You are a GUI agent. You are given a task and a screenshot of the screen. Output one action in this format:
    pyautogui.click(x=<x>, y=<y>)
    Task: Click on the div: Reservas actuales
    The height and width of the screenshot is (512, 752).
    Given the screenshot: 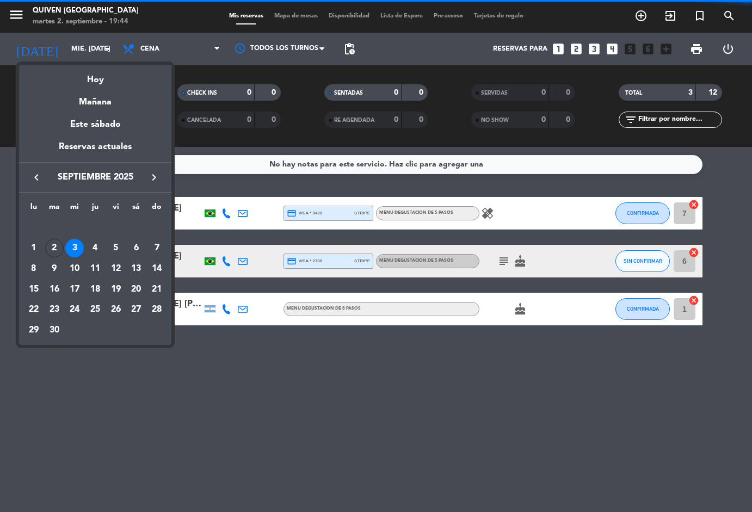 What is the action you would take?
    pyautogui.click(x=95, y=151)
    